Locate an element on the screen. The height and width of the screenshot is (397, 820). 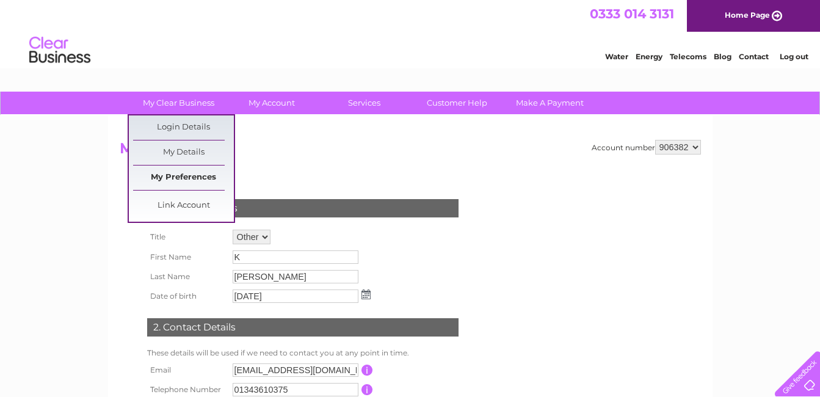
a: Log out is located at coordinates (793, 56).